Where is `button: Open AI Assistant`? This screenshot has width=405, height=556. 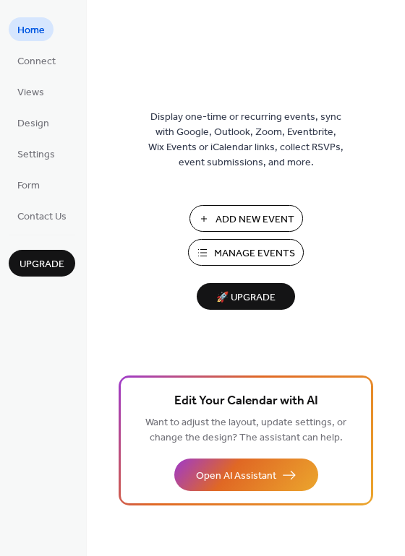 button: Open AI Assistant is located at coordinates (246, 475).